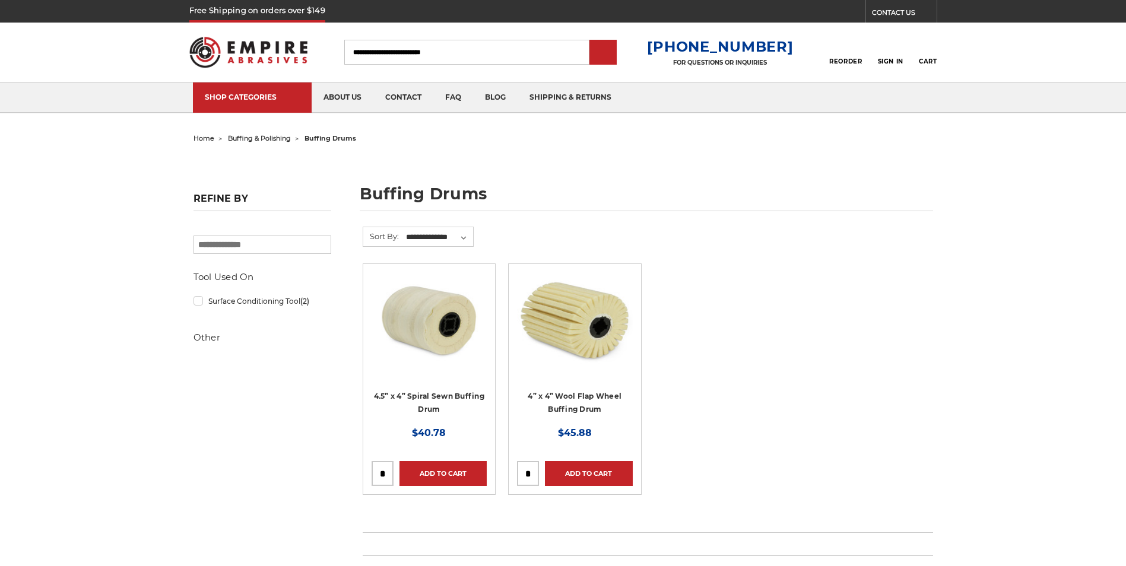 The width and height of the screenshot is (1126, 566). Describe the element at coordinates (575, 433) in the screenshot. I see `span: $45.88` at that location.